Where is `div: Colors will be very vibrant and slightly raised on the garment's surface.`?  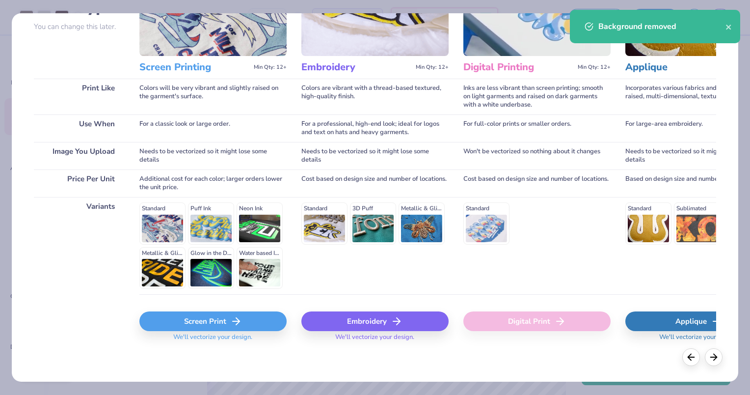 div: Colors will be very vibrant and slightly raised on the garment's surface. is located at coordinates (213, 96).